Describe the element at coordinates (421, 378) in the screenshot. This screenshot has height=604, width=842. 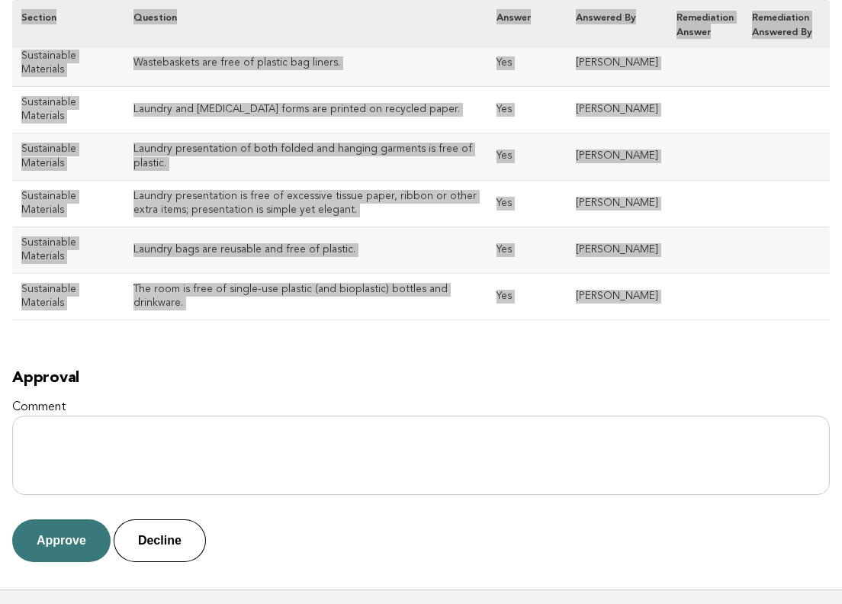
I see `h2: Approval` at that location.